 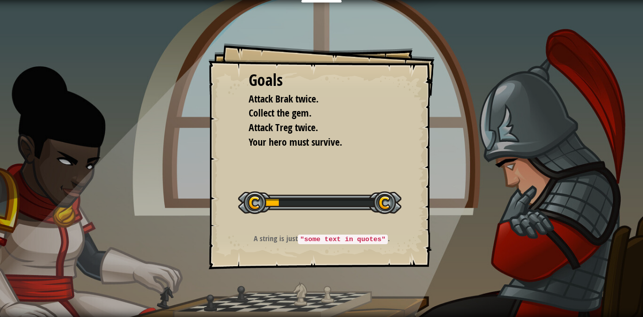 I want to click on li: Collect the gem., so click(x=314, y=113).